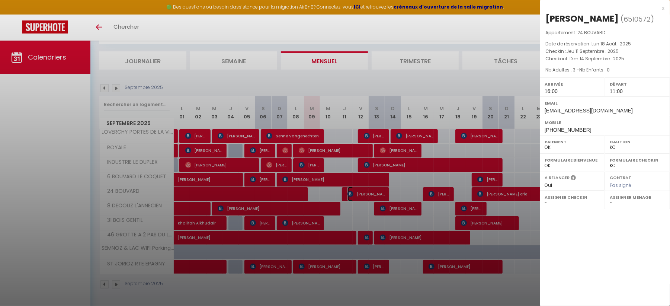 The image size is (670, 306). I want to click on p: Checkin :, so click(605, 51).